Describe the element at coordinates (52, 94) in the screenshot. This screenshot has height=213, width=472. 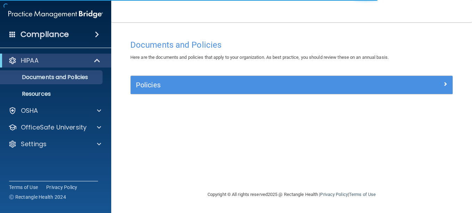
I see `p: Resources` at that location.